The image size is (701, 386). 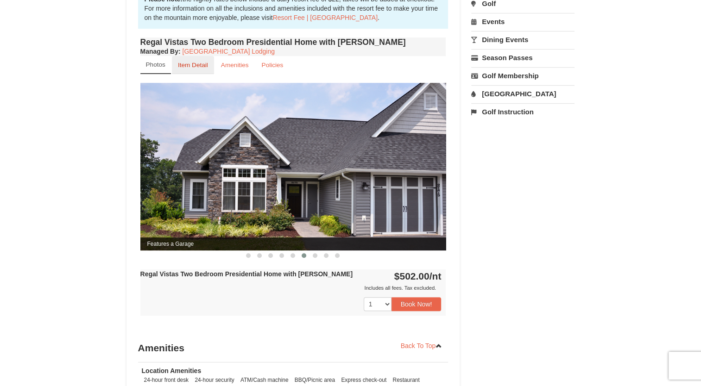 I want to click on a: Season Passes, so click(x=523, y=57).